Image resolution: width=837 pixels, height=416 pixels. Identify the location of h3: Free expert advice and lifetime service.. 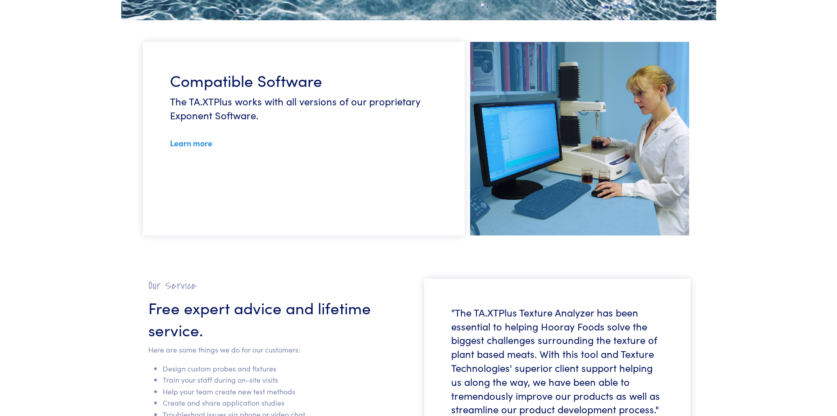
(281, 319).